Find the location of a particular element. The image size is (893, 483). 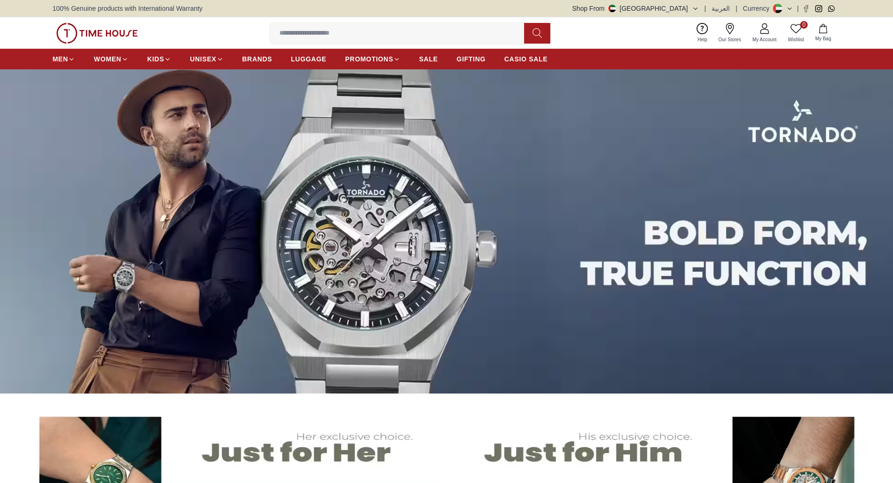

img: United Arab Emirates is located at coordinates (612, 8).